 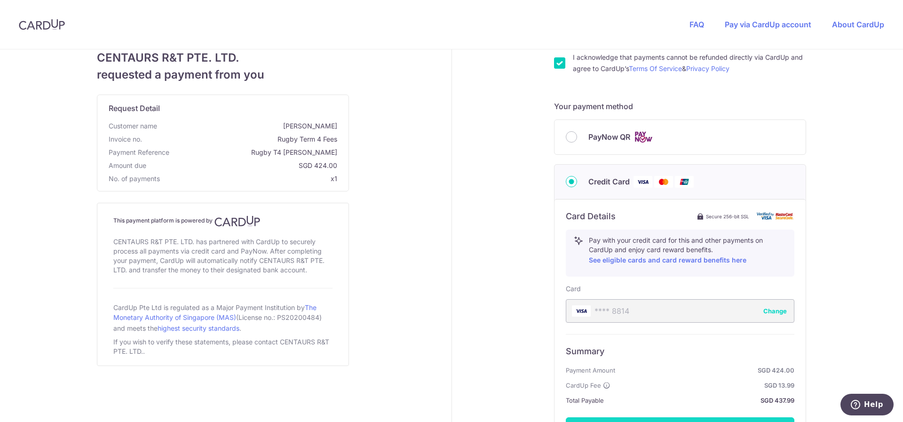 I want to click on img: Union Pay, so click(x=684, y=182).